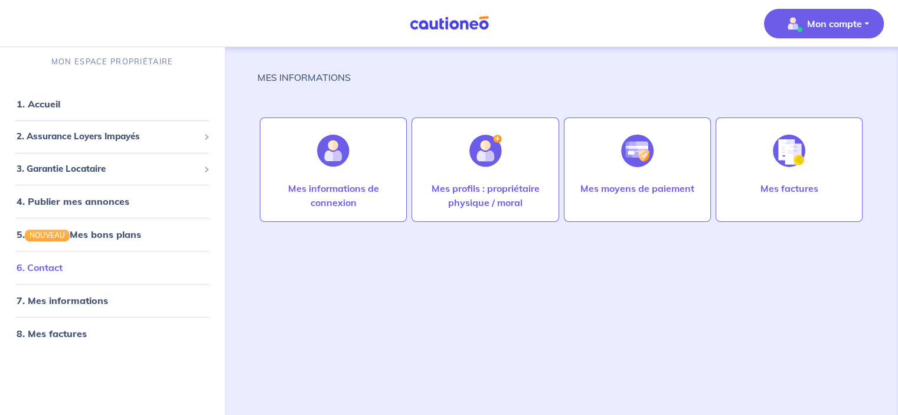 The height and width of the screenshot is (415, 898). What do you see at coordinates (112, 267) in the screenshot?
I see `div: 6. Contact` at bounding box center [112, 267].